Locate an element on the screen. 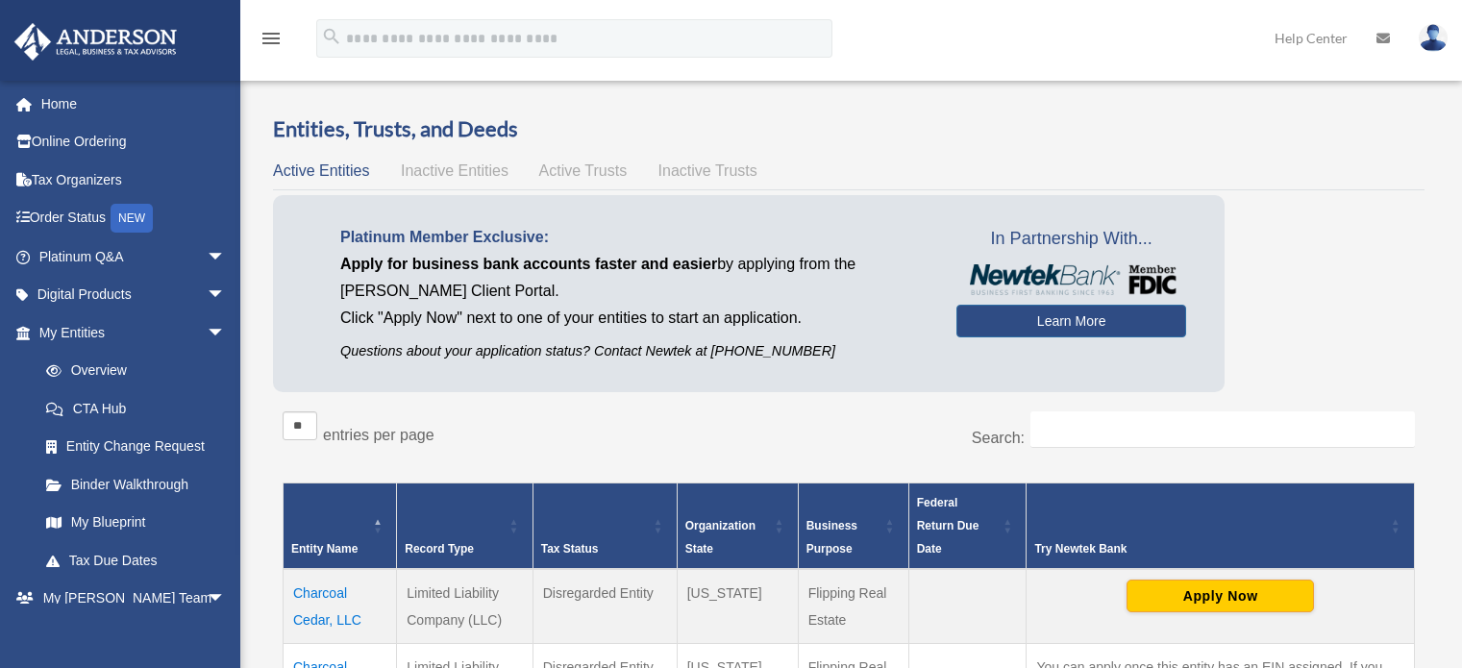 Image resolution: width=1462 pixels, height=668 pixels. div: Try Newtek Bank is located at coordinates (1209, 549).